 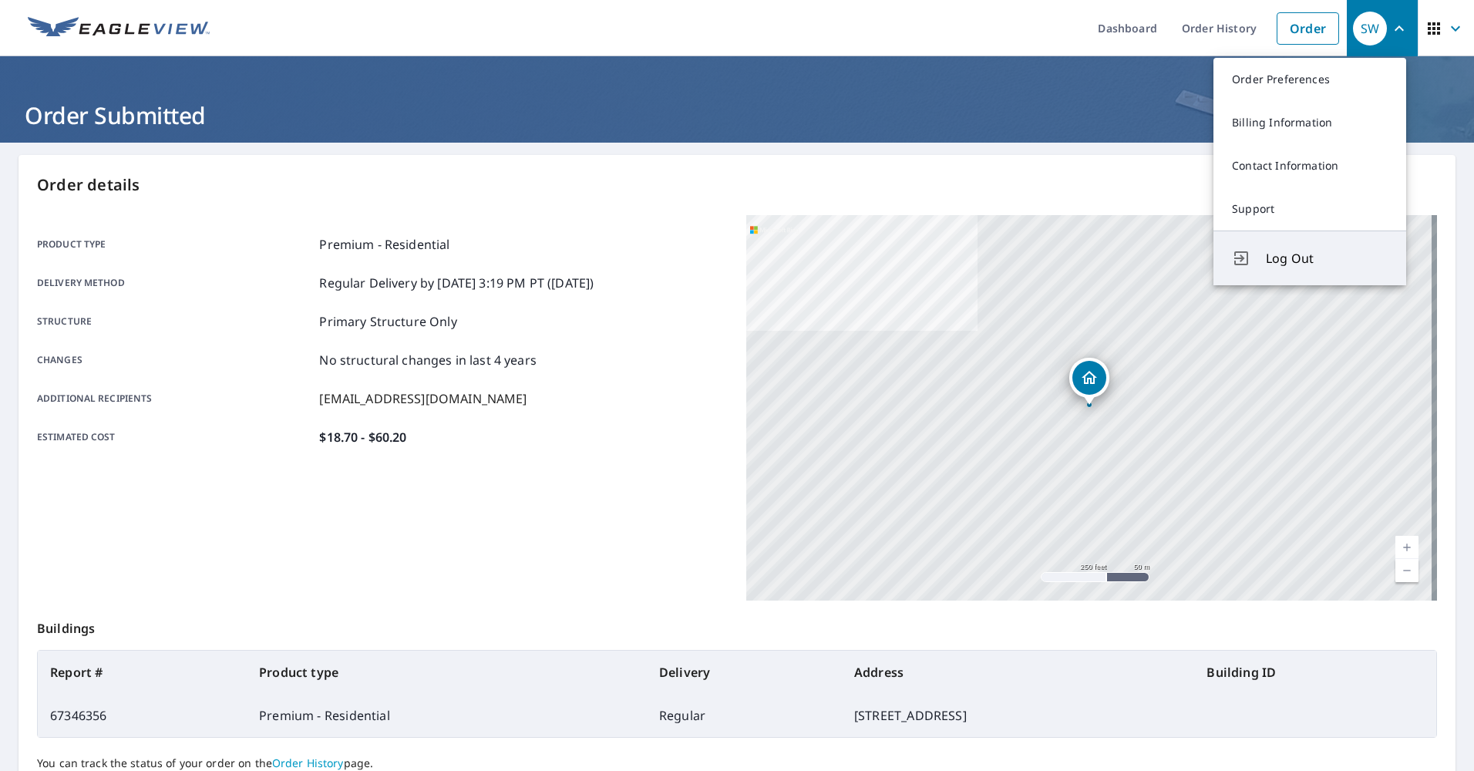 I want to click on a: Order, so click(x=1308, y=29).